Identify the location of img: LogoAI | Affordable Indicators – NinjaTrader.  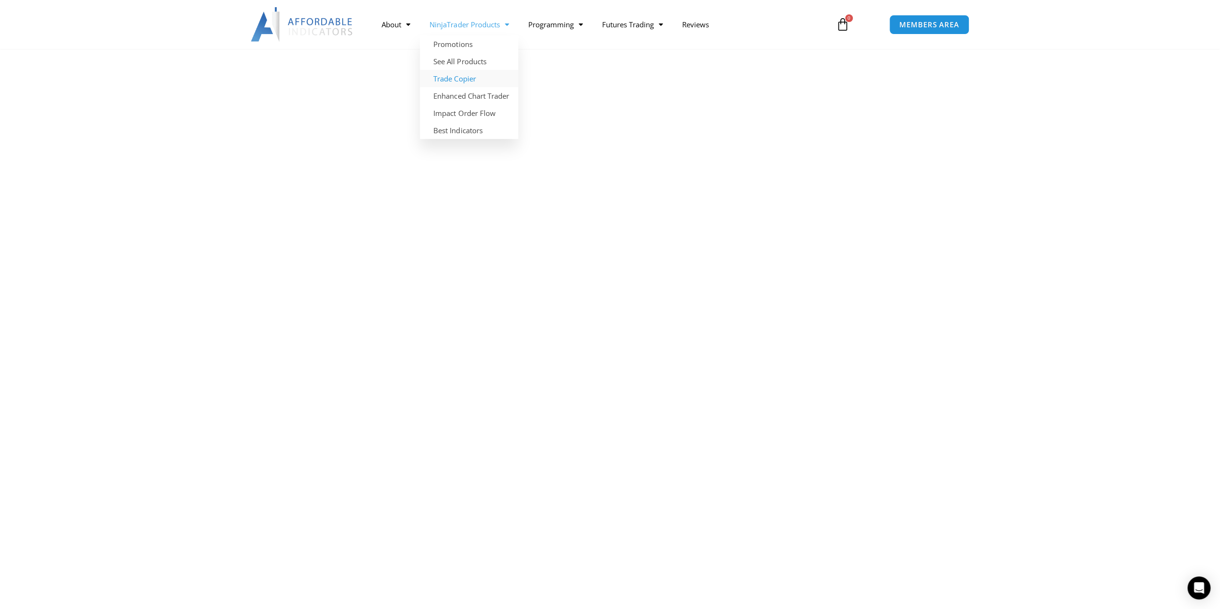
(302, 24).